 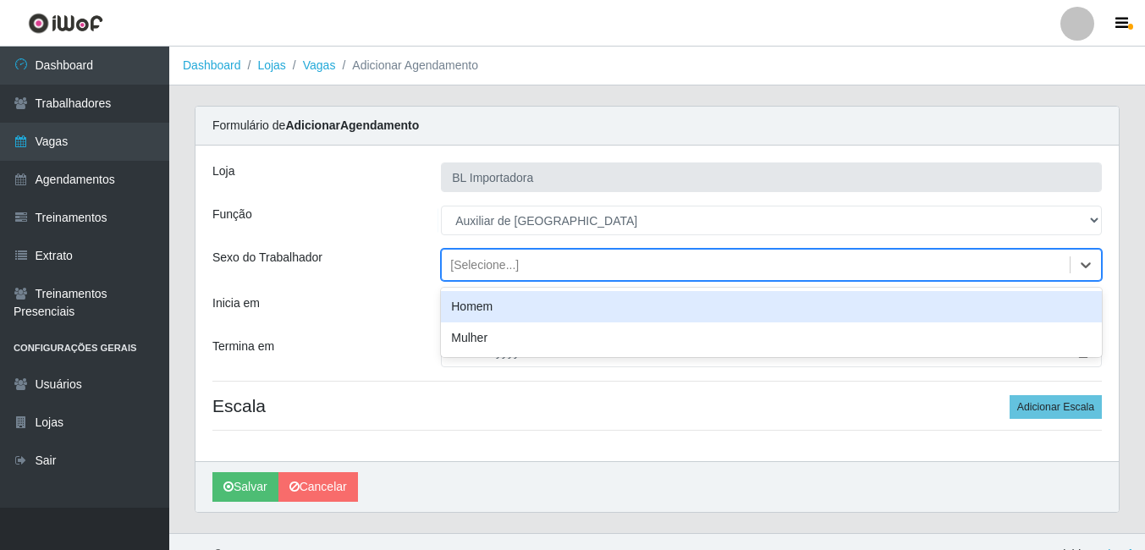 What do you see at coordinates (211, 65) in the screenshot?
I see `a: Dashboard` at bounding box center [211, 65].